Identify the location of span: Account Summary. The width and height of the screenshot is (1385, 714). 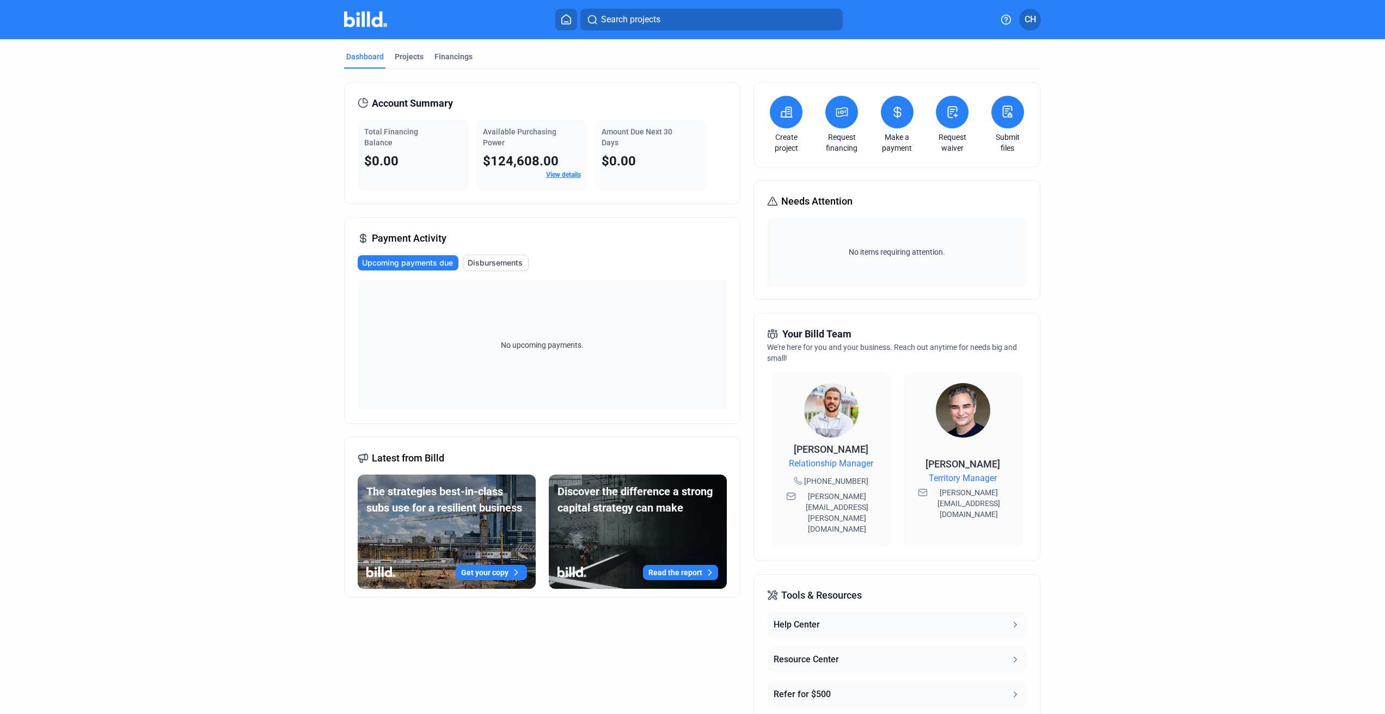
(412, 103).